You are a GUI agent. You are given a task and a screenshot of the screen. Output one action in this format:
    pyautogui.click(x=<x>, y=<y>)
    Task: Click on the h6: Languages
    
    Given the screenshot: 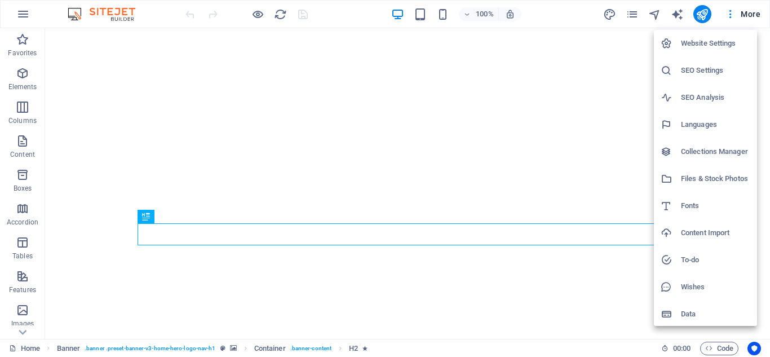 What is the action you would take?
    pyautogui.click(x=716, y=125)
    